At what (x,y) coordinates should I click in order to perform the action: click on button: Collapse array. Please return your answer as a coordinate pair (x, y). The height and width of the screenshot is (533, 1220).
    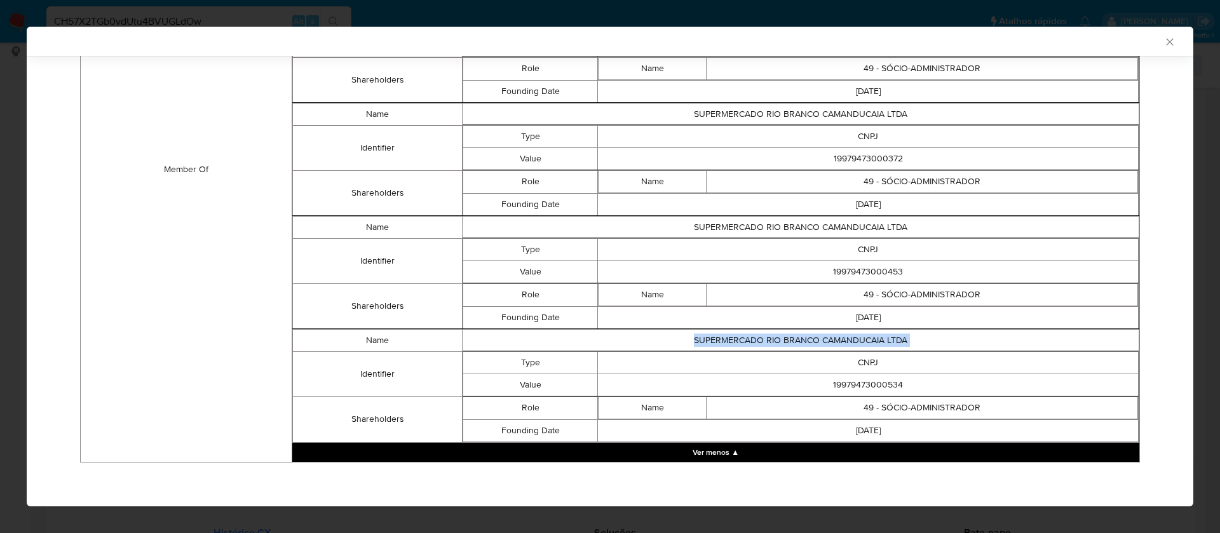
    Looking at the image, I should click on (715, 452).